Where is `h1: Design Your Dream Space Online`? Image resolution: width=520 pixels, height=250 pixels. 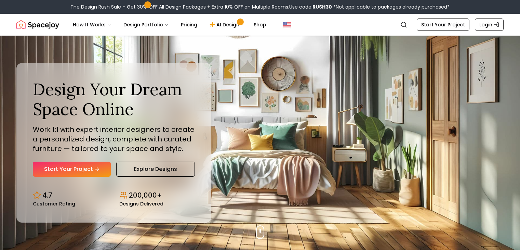 h1: Design Your Dream Space Online is located at coordinates (114, 99).